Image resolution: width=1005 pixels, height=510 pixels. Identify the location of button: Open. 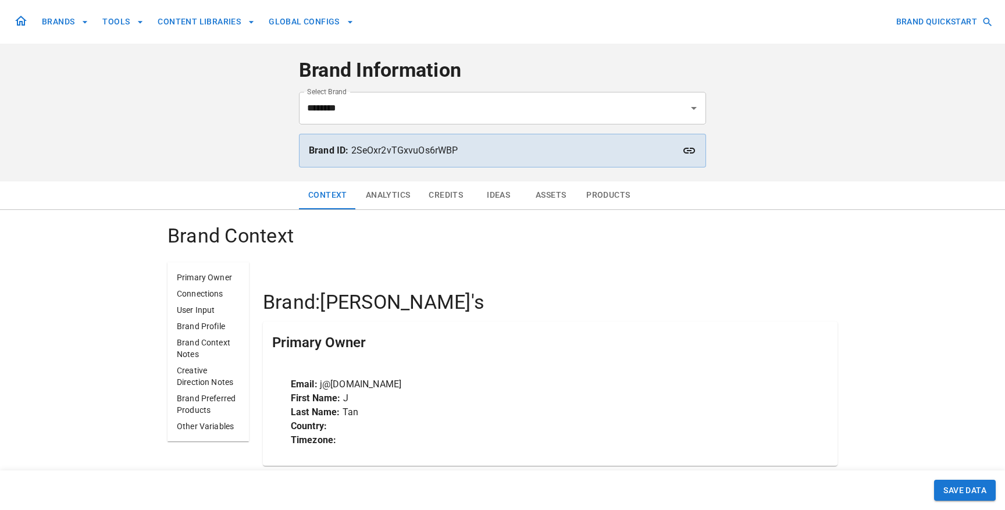
(694, 108).